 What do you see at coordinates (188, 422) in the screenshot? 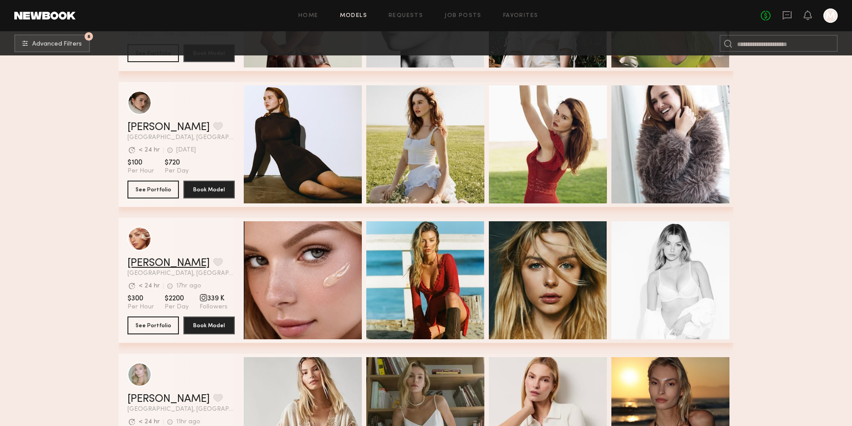
I see `div: 11hr ago` at bounding box center [188, 422].